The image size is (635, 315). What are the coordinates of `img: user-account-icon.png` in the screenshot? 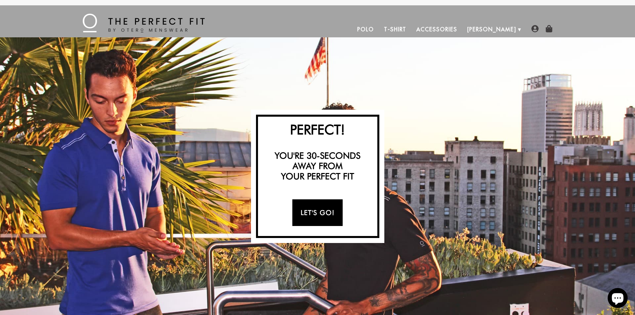 It's located at (535, 29).